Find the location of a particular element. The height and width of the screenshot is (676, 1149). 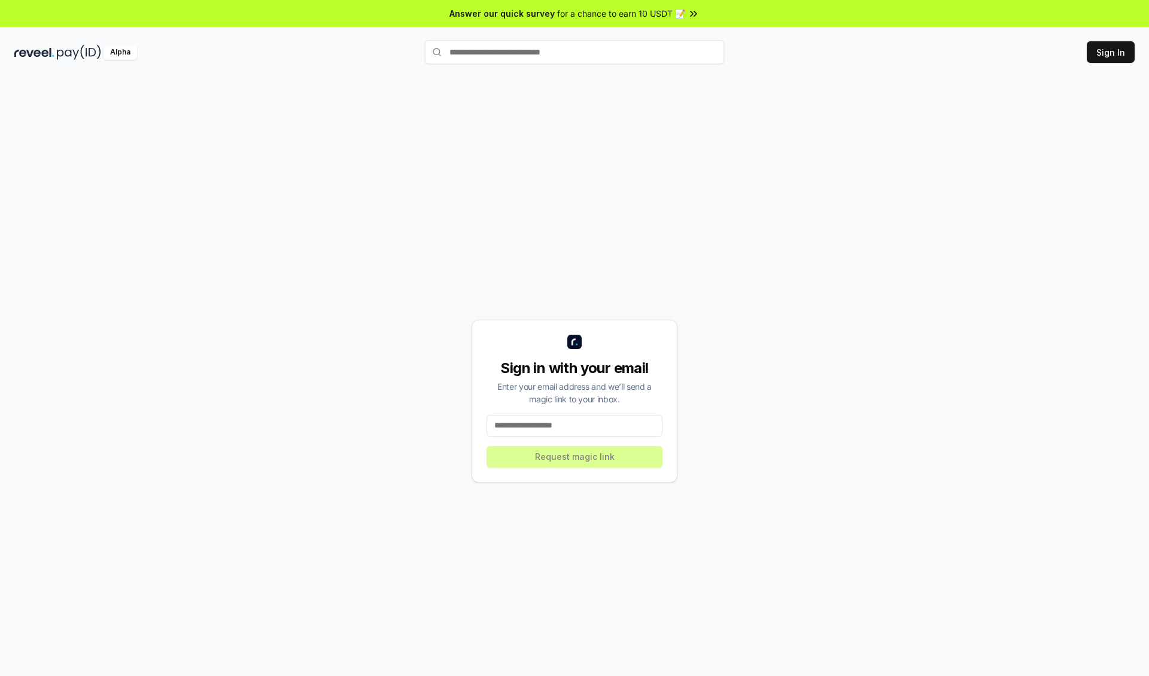

div: Alpha is located at coordinates (120, 52).